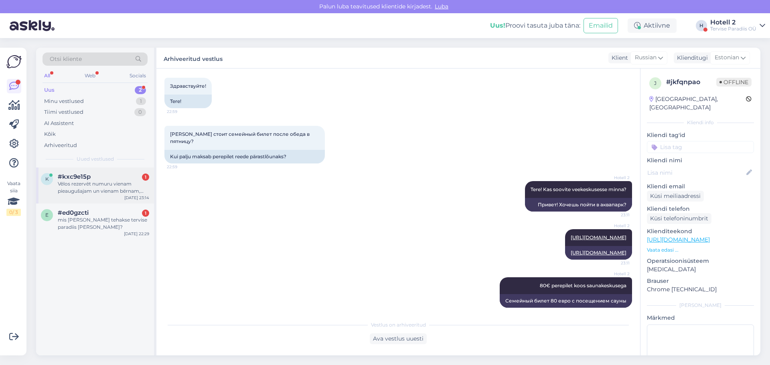 Image resolution: width=770 pixels, height=365 pixels. Describe the element at coordinates (188, 86) in the screenshot. I see `span: Здравствуйте!` at that location.